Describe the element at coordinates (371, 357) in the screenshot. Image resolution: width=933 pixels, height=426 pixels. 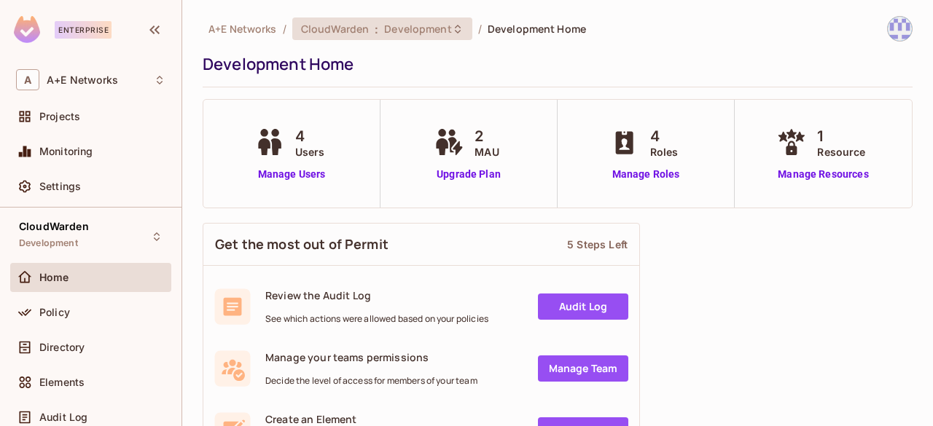
I see `span: Manage your teams permissions` at that location.